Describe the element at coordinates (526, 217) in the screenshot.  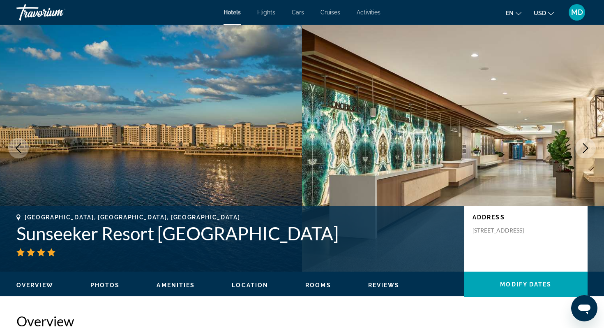
I see `p: Address` at that location.